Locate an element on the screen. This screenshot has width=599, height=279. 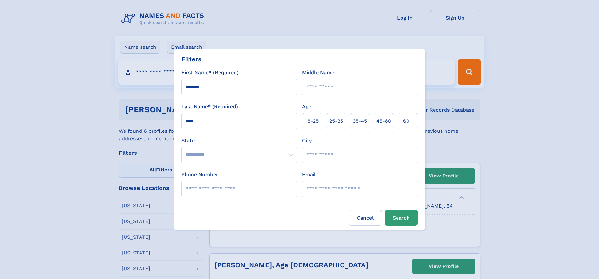
label: First Name* (Required) is located at coordinates (210, 73).